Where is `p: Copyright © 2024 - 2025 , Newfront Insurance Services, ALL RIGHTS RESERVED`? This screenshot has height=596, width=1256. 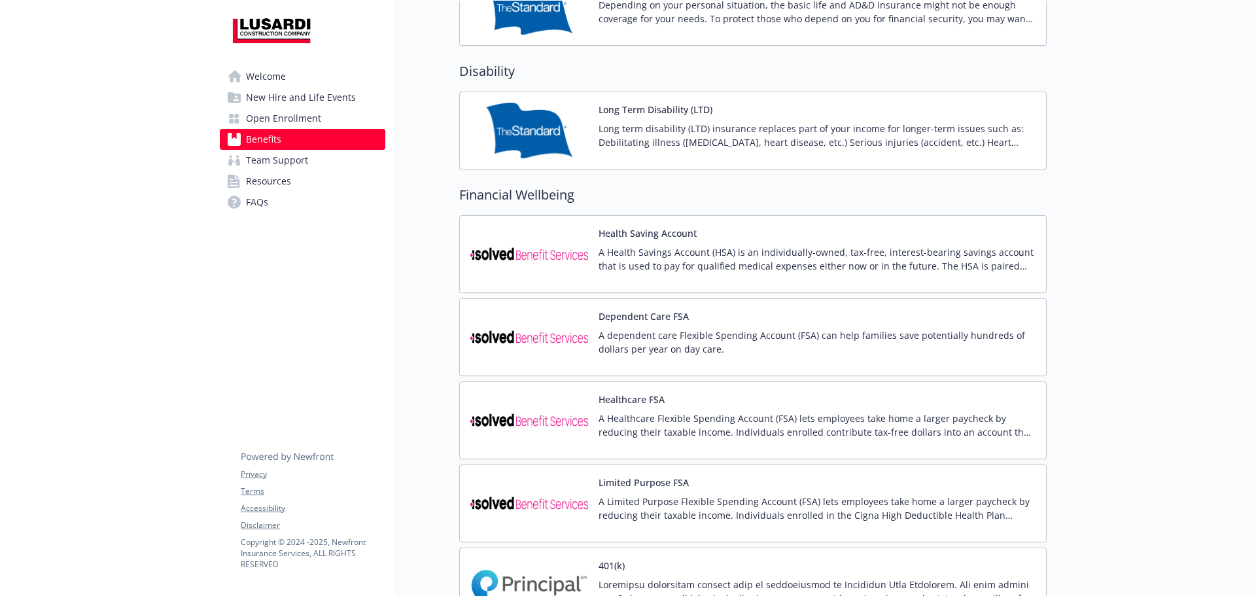 p: Copyright © 2024 - 2025 , Newfront Insurance Services, ALL RIGHTS RESERVED is located at coordinates (313, 553).